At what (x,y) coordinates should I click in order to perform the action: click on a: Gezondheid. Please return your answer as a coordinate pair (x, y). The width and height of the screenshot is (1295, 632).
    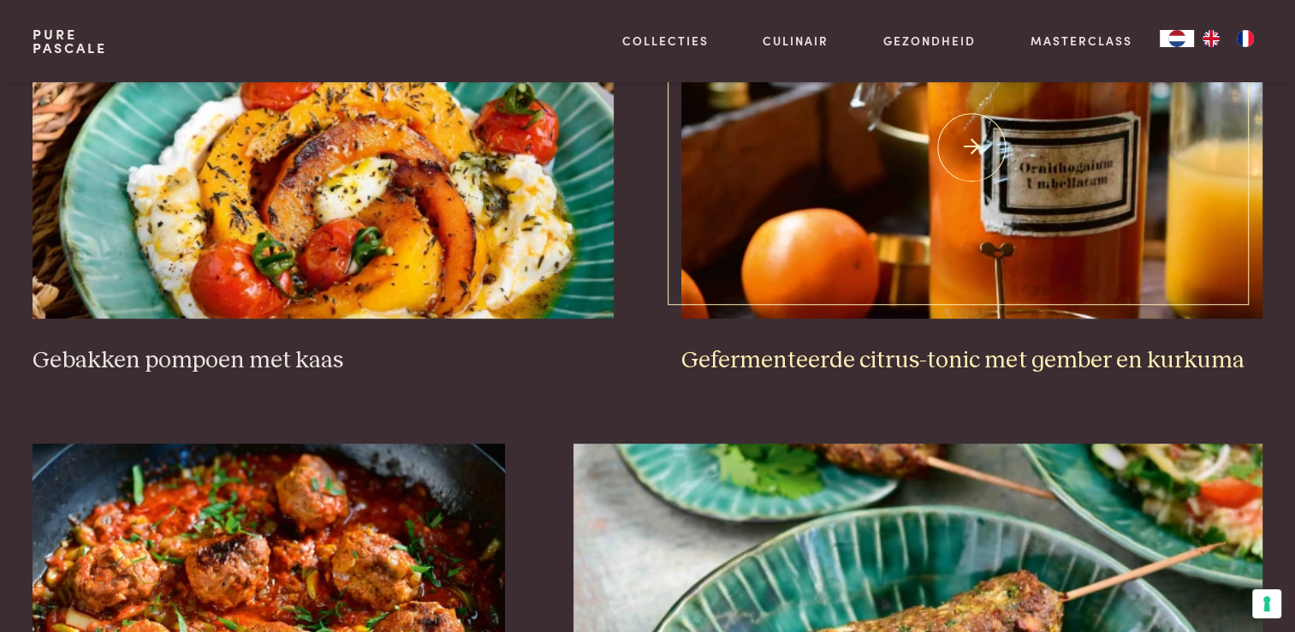
    Looking at the image, I should click on (929, 40).